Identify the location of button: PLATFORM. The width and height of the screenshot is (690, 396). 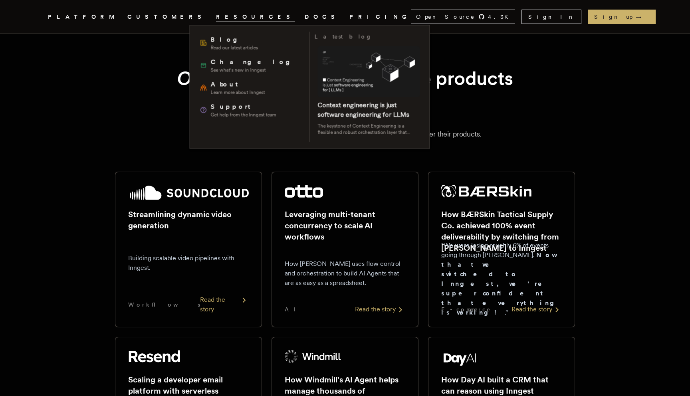
(83, 17).